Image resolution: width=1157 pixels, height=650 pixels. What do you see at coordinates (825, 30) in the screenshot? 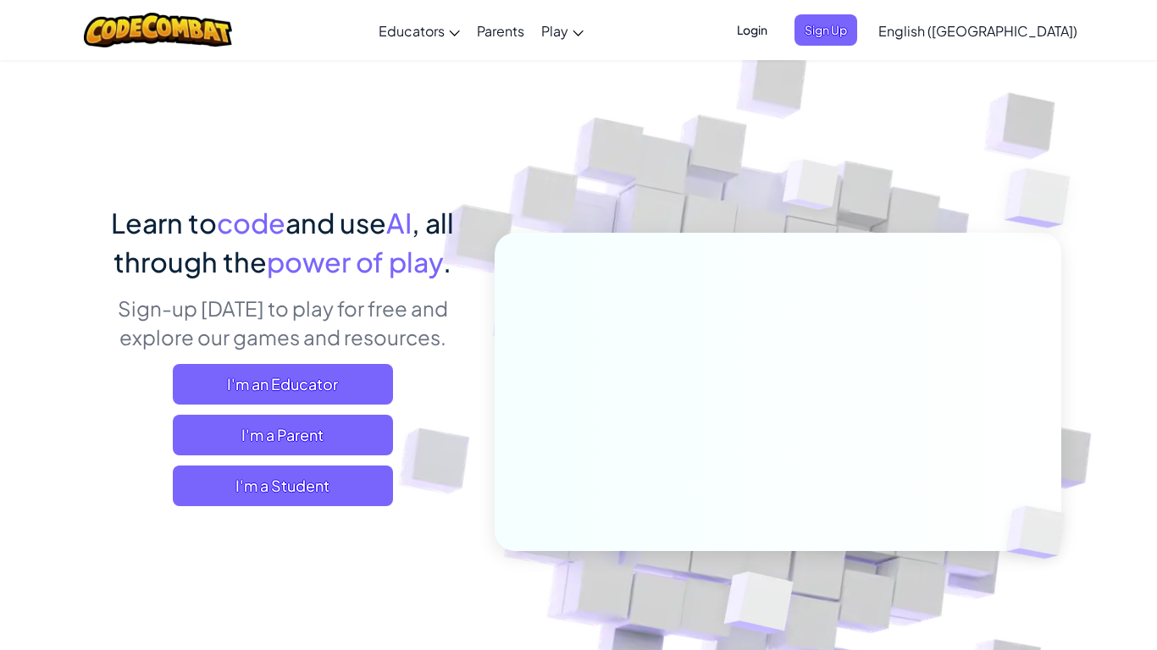
I see `span: Sign Up` at bounding box center [825, 30].